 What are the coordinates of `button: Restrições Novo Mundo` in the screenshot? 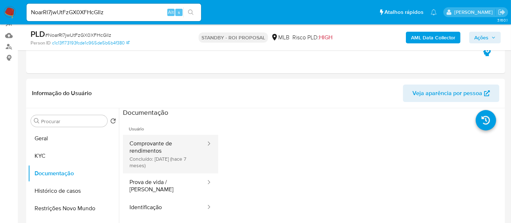 It's located at (74, 208).